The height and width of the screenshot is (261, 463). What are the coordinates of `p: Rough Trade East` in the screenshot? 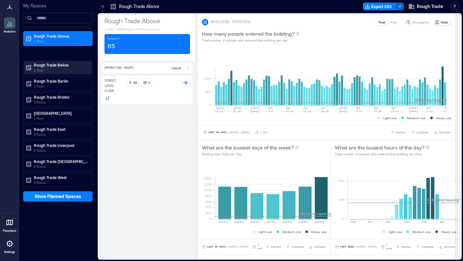 It's located at (61, 129).